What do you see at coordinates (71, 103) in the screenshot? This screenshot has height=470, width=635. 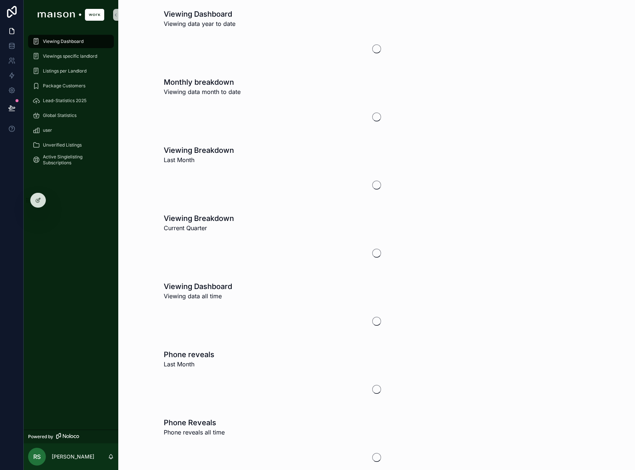 I see `div: scrollable content` at bounding box center [71, 103].